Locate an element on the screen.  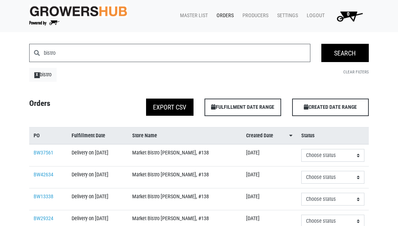
a: Created Date is located at coordinates (269, 136).